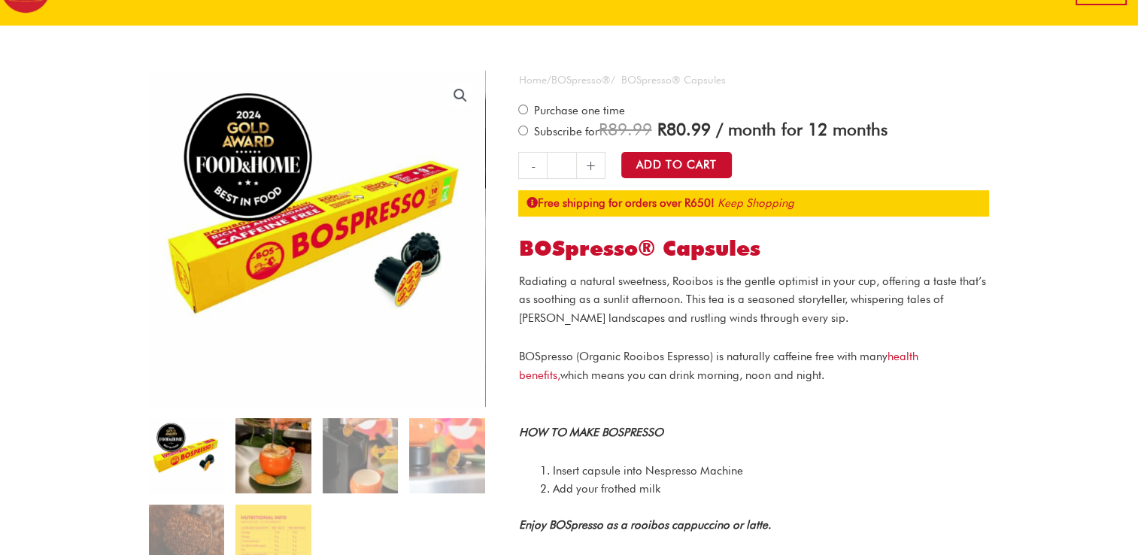 The image size is (1138, 555). I want to click on p: Radiating a natural sweetness, Rooibos is the gentle optimist in your cup, offering a taste that’..., so click(753, 300).